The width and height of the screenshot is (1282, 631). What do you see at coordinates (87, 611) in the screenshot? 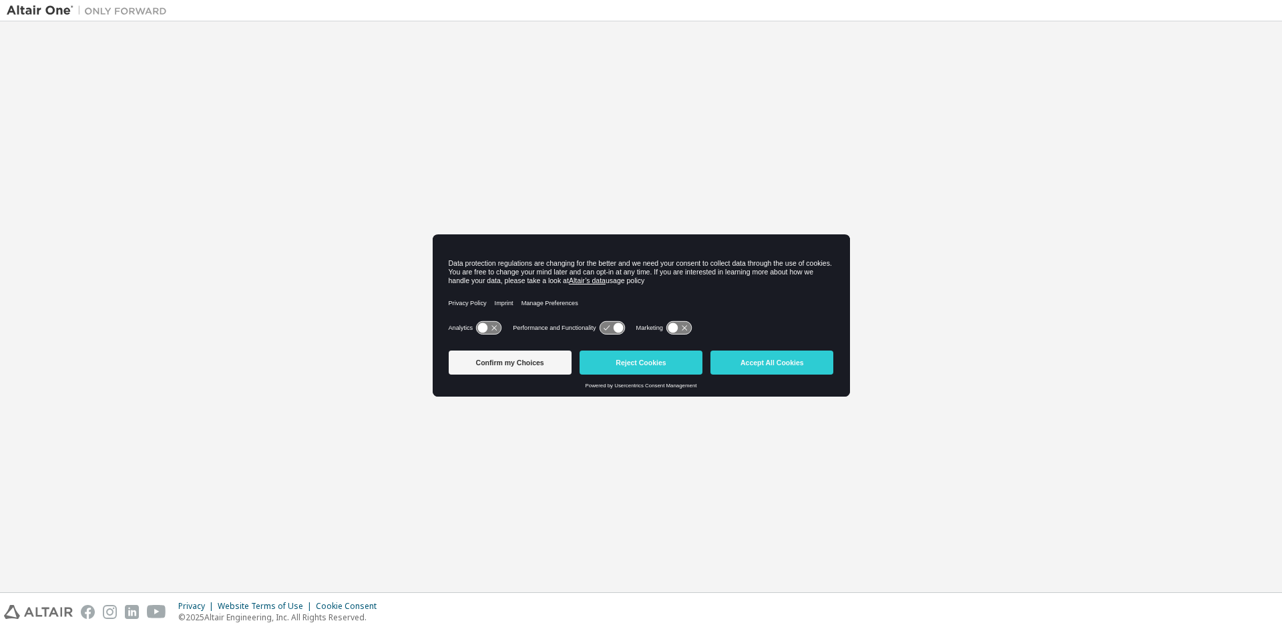
I see `img: facebook.svg` at bounding box center [87, 611].